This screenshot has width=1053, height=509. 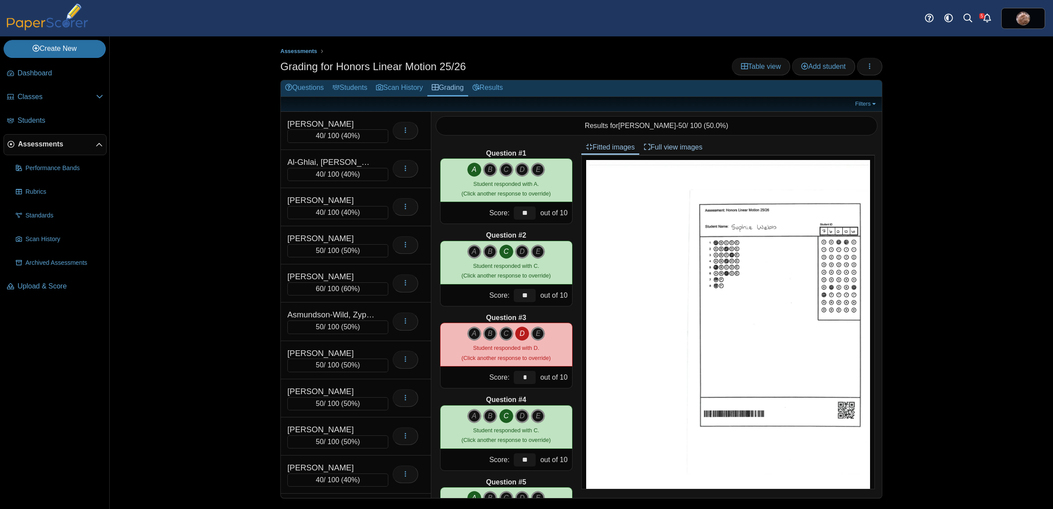 I want to click on a: Classes, so click(x=55, y=97).